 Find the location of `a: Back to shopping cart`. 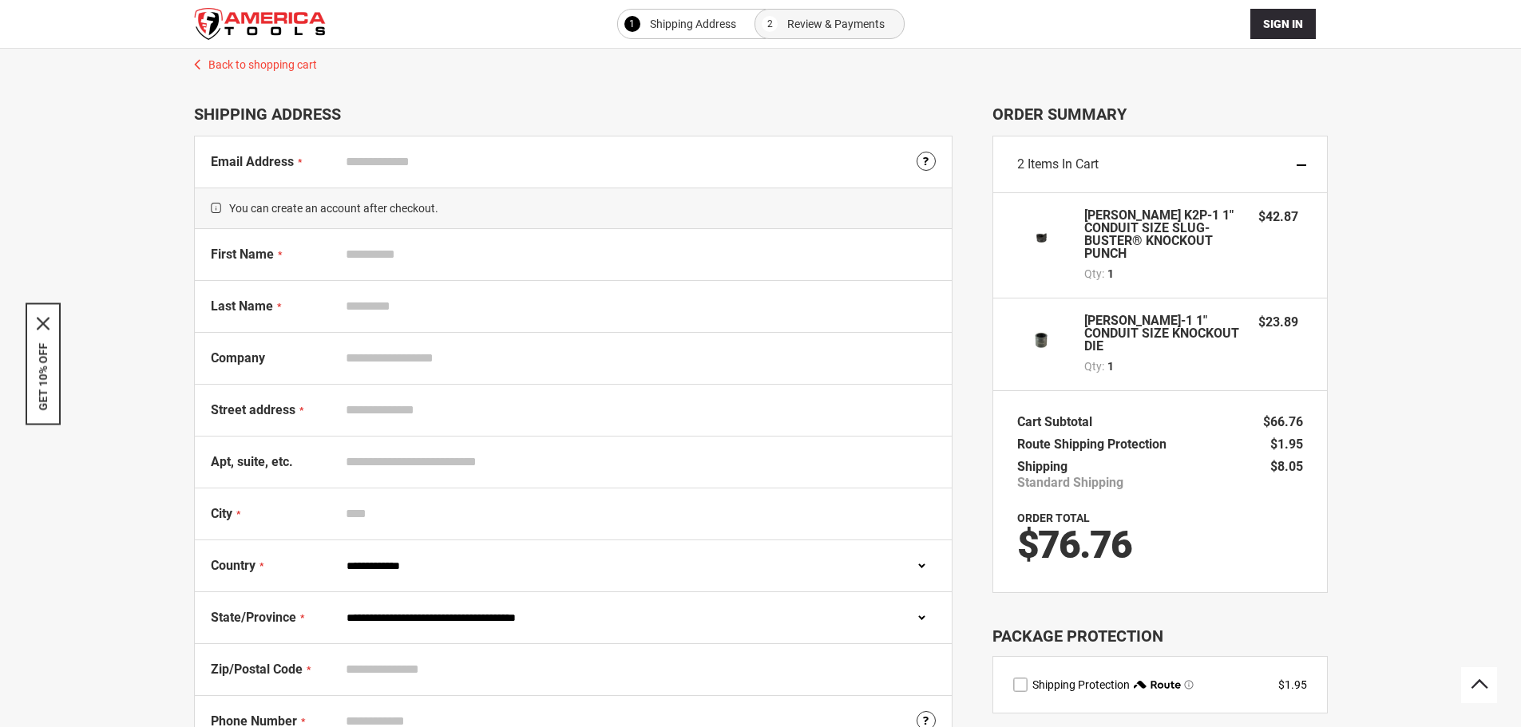

a: Back to shopping cart is located at coordinates (761, 61).